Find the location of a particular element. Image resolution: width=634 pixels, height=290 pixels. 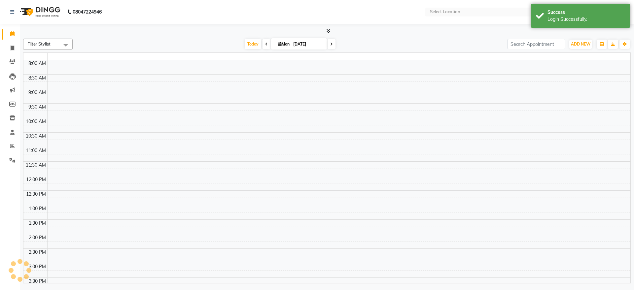

span: Filter Stylist is located at coordinates (39, 44).